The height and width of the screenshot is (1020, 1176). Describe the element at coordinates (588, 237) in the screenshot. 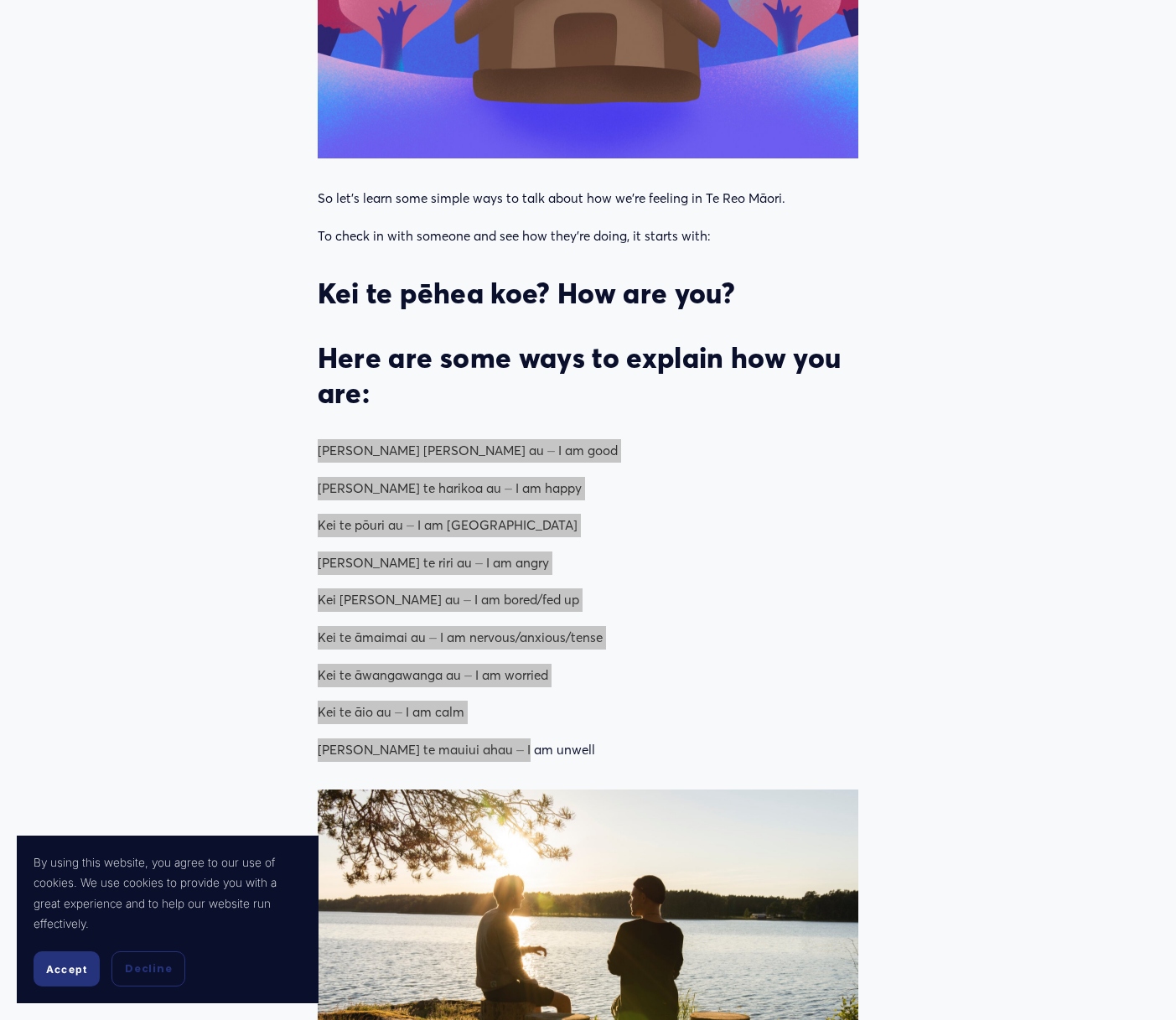

I see `p: To check in with someone and see how they’re doing, it starts with:` at that location.